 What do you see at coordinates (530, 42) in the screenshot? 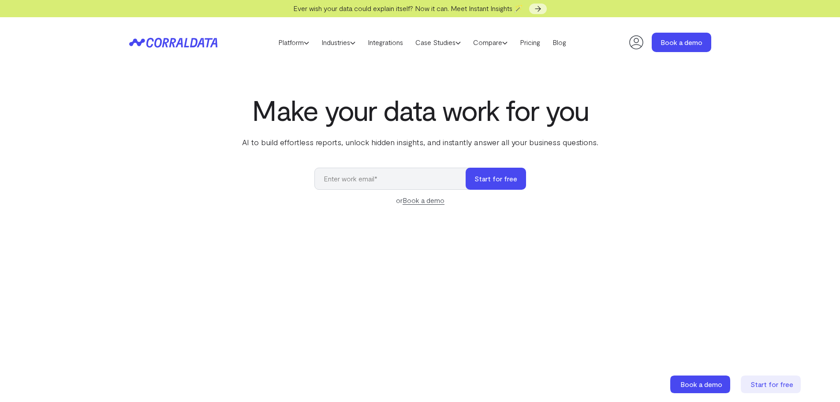
I see `a: Pricing` at bounding box center [530, 42].